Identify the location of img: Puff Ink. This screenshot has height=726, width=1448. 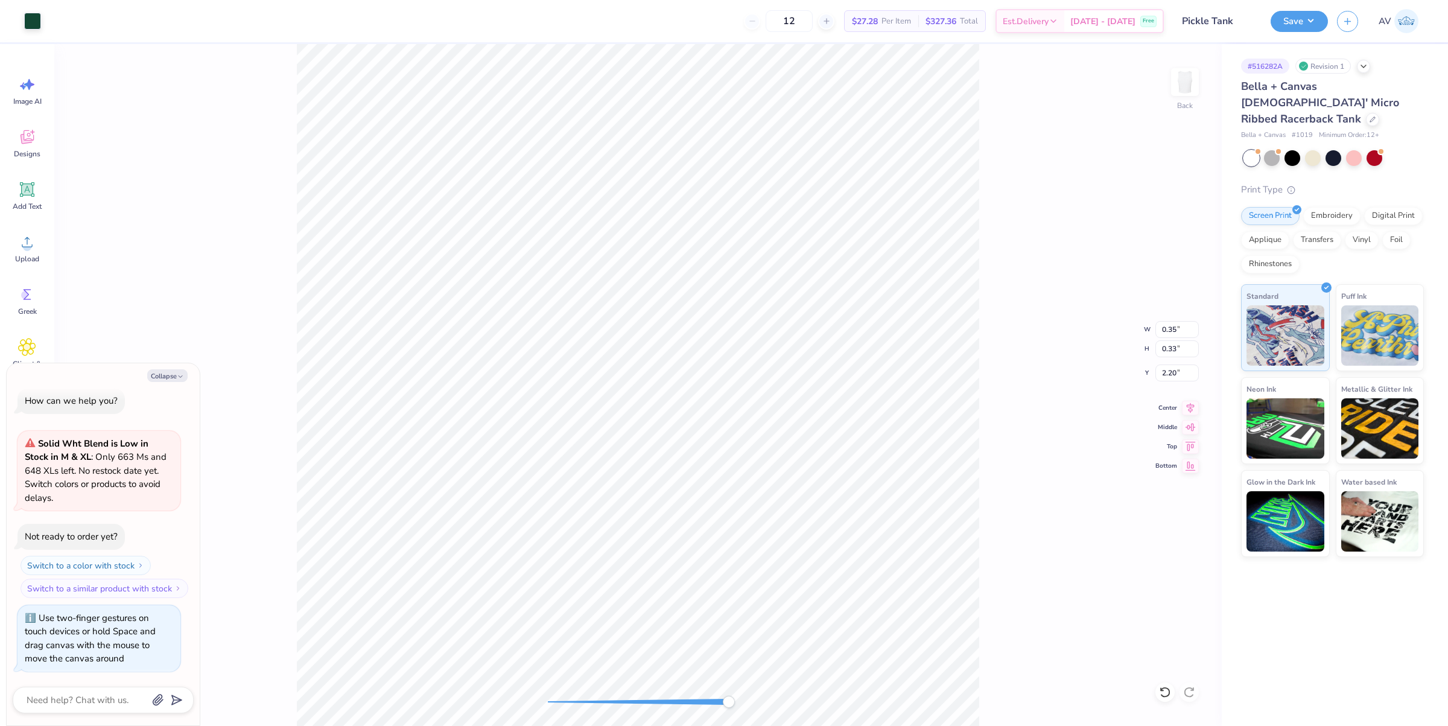
(1380, 336).